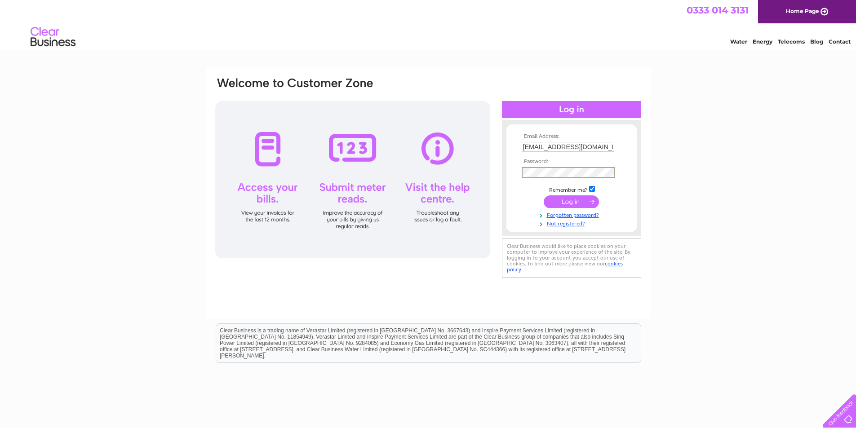 This screenshot has height=428, width=856. Describe the element at coordinates (816, 41) in the screenshot. I see `a: Blog` at that location.